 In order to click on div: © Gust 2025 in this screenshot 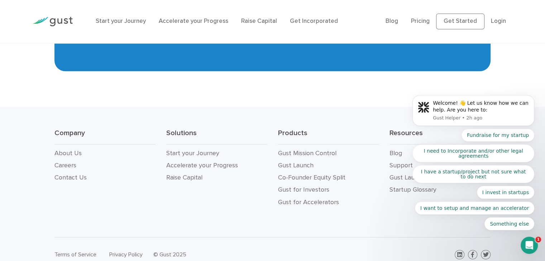, I will do `click(210, 255)`.